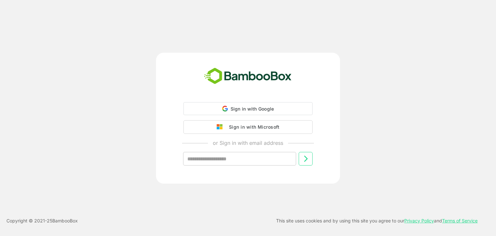 The height and width of the screenshot is (236, 496). I want to click on img: google, so click(221, 127).